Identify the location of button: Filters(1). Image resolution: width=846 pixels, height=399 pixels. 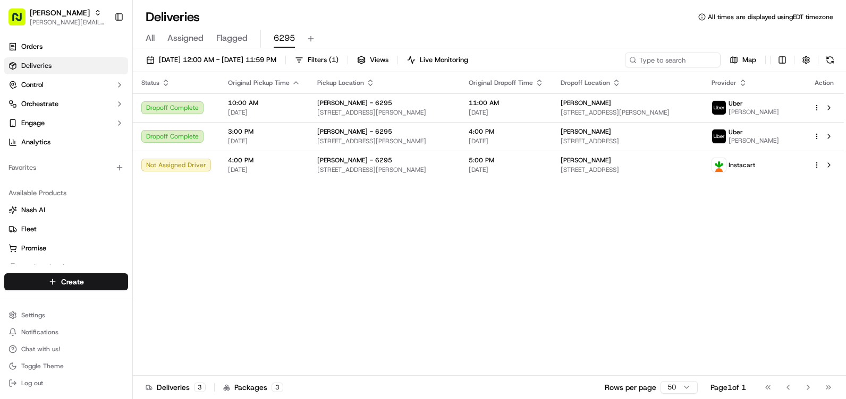
(317, 60).